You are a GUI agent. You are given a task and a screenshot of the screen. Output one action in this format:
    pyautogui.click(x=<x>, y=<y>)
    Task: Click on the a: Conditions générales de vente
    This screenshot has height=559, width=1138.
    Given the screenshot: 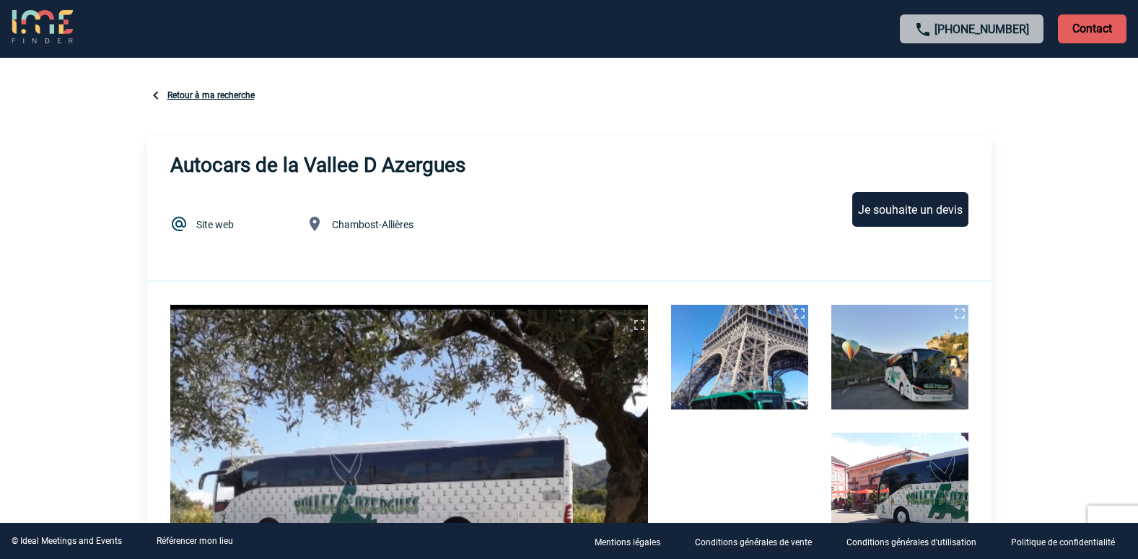 What is the action you would take?
    pyautogui.click(x=759, y=541)
    